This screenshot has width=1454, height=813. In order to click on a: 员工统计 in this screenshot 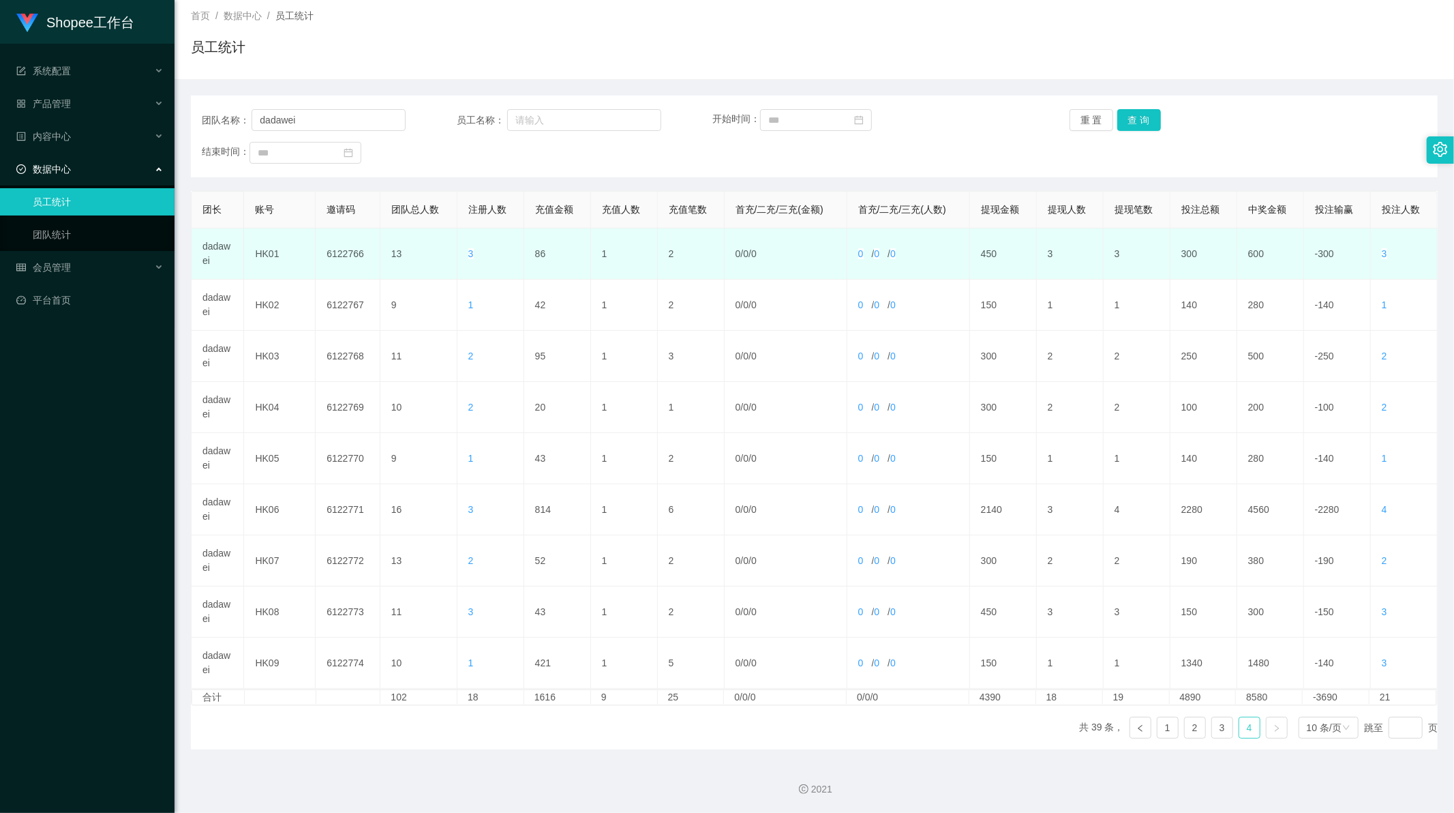, I will do `click(98, 202)`.